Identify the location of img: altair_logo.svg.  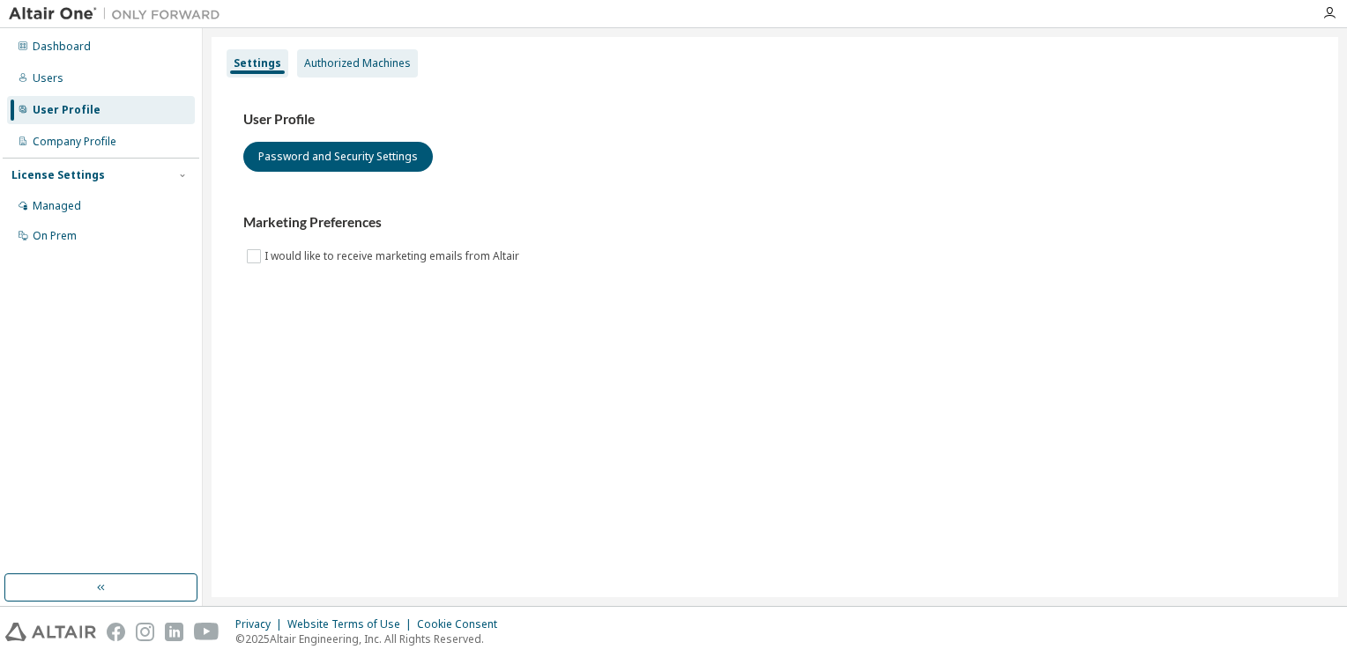
(50, 632).